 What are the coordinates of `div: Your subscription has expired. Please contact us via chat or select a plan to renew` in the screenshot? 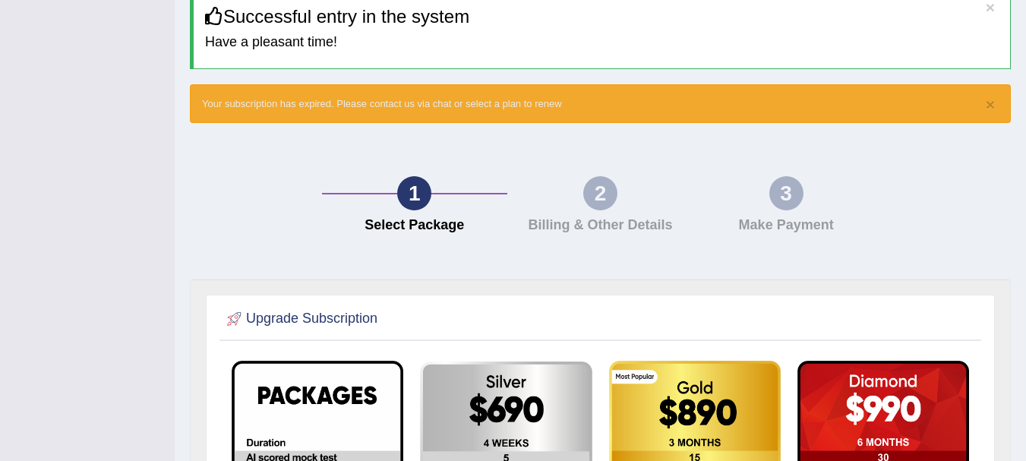 It's located at (600, 103).